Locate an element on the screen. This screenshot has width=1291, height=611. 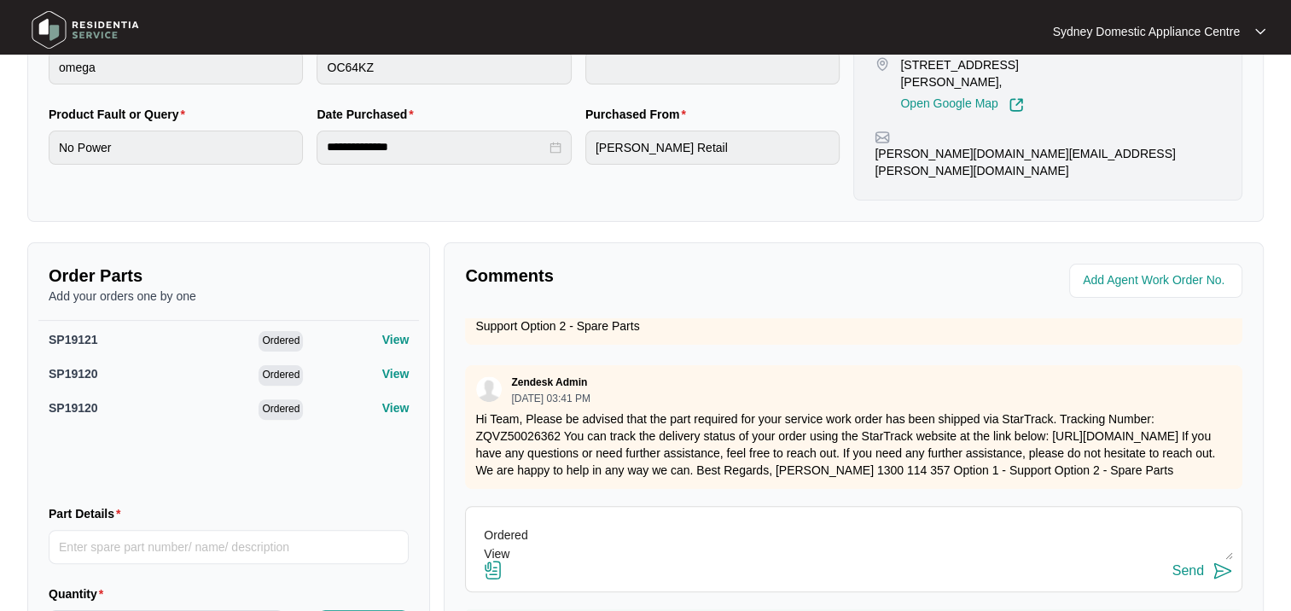
label: Part Details is located at coordinates (88, 513).